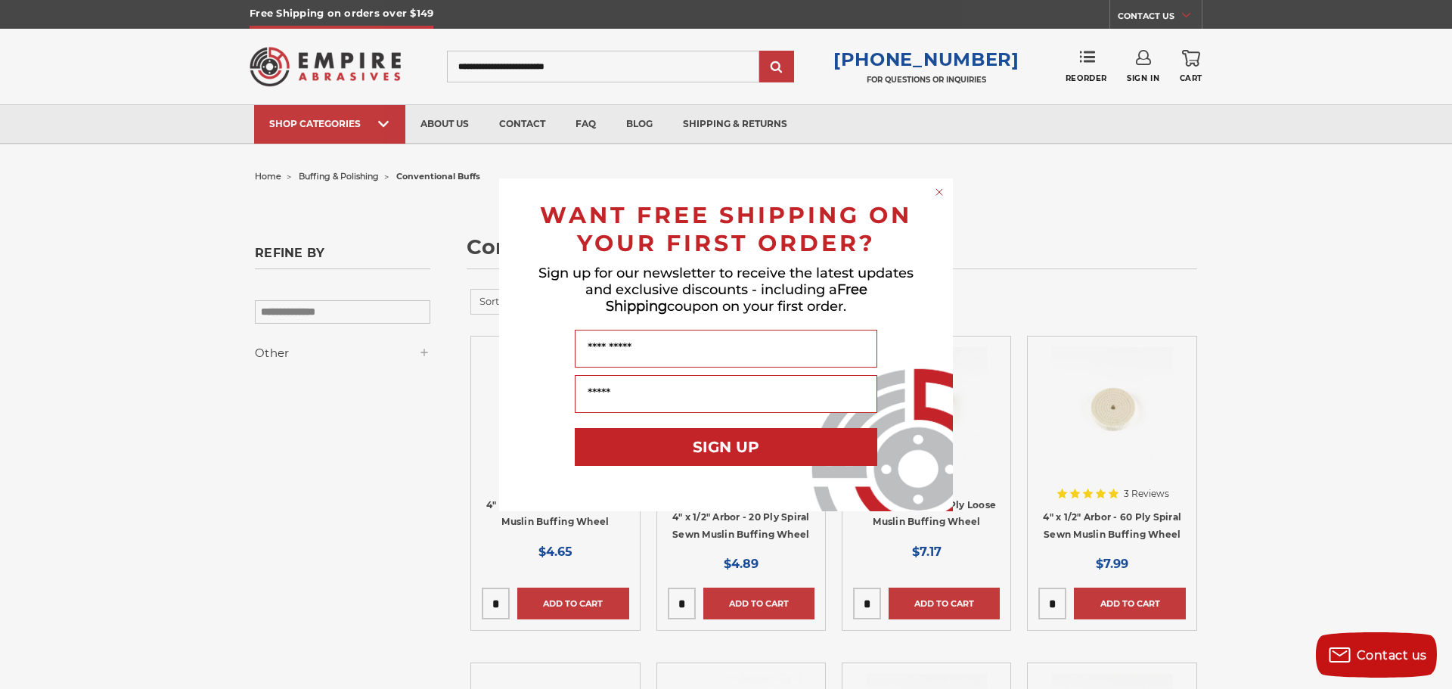  What do you see at coordinates (1392, 655) in the screenshot?
I see `span: Contact us` at bounding box center [1392, 655].